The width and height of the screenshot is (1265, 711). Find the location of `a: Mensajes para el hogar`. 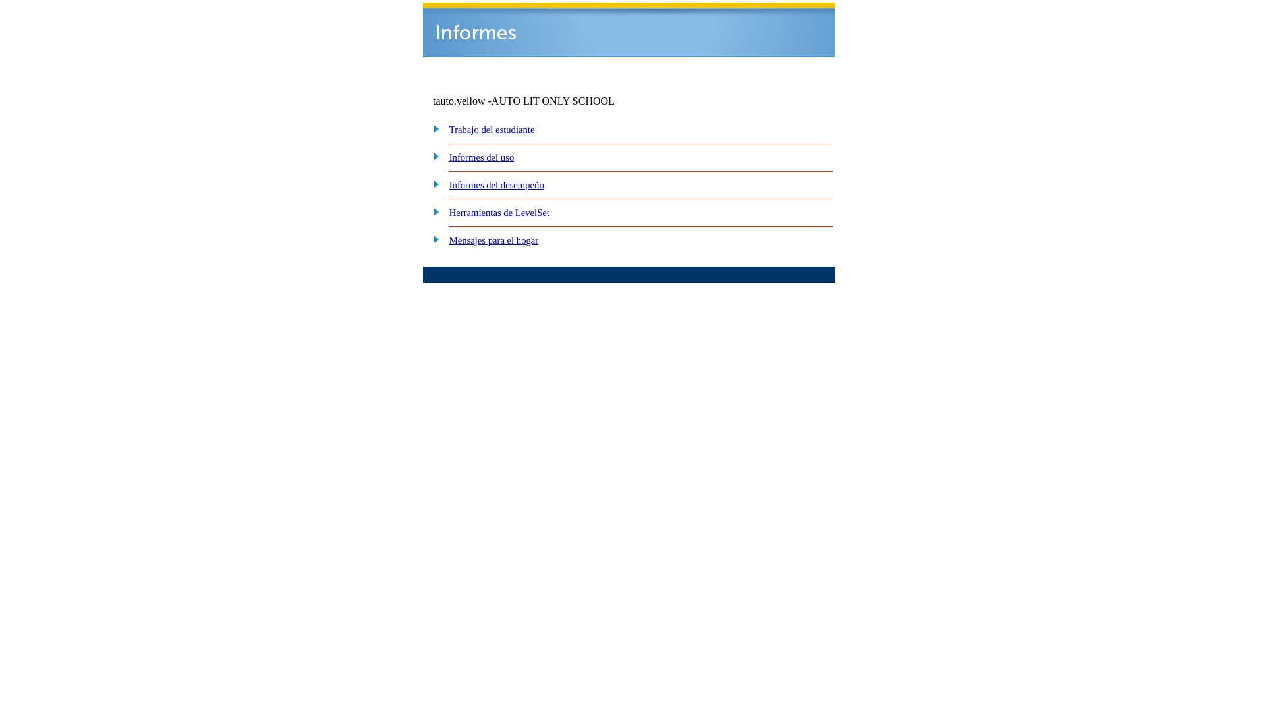

a: Mensajes para el hogar is located at coordinates (494, 240).